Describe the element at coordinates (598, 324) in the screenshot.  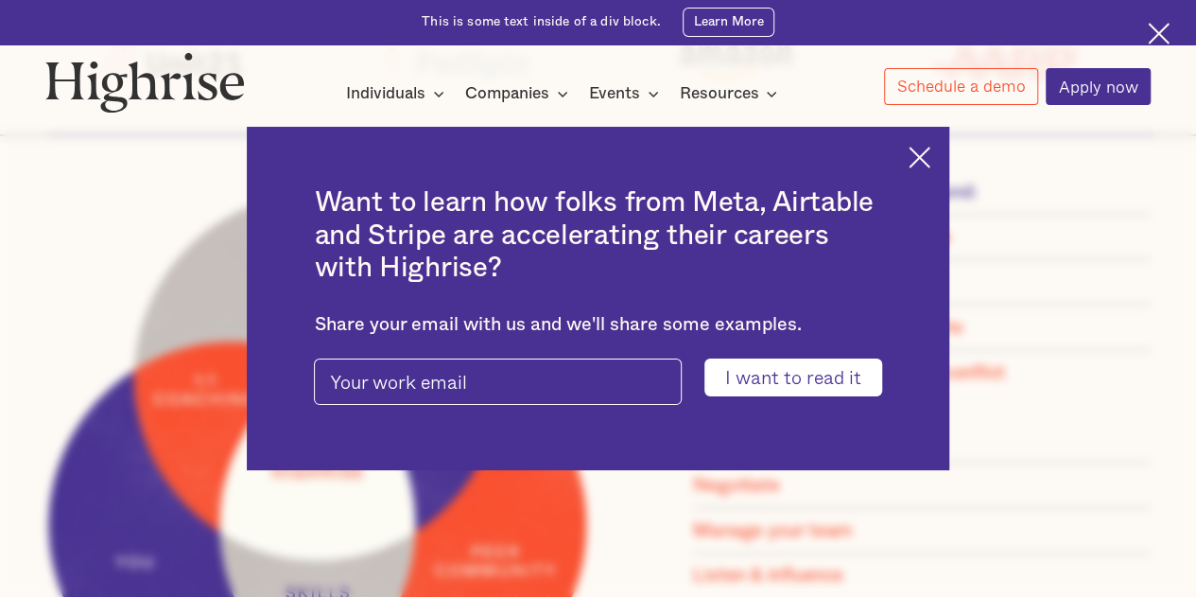
I see `div: Share your email with us and we'll share some examples.` at that location.